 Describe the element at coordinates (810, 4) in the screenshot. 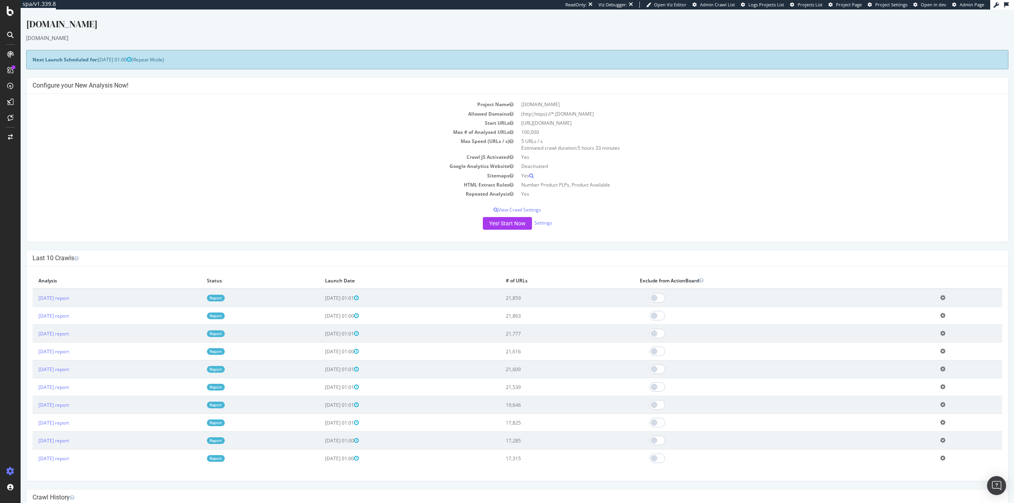

I see `span: Projects List` at that location.